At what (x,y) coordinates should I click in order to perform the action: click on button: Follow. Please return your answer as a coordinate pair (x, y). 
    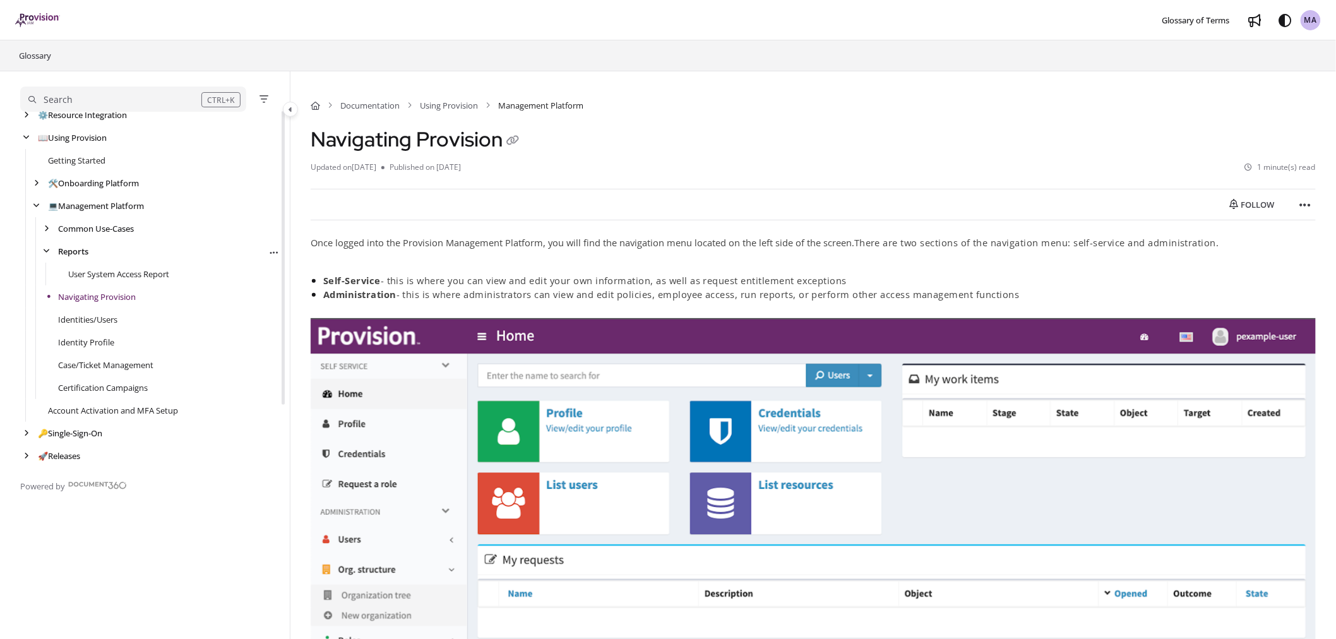
    Looking at the image, I should click on (1252, 205).